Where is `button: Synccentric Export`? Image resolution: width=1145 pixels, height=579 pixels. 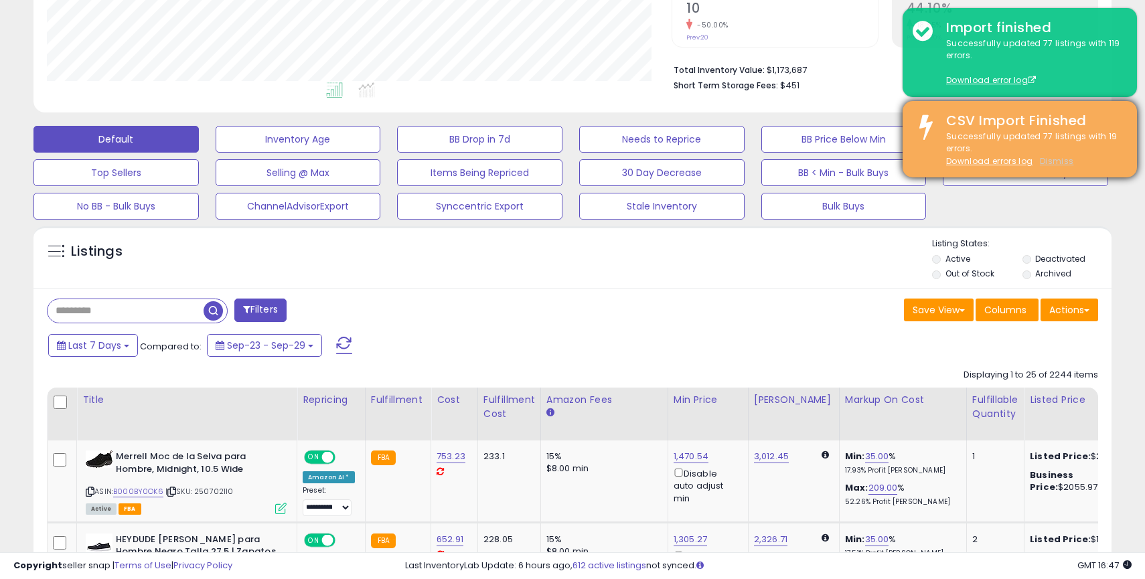 button: Synccentric Export is located at coordinates (479, 206).